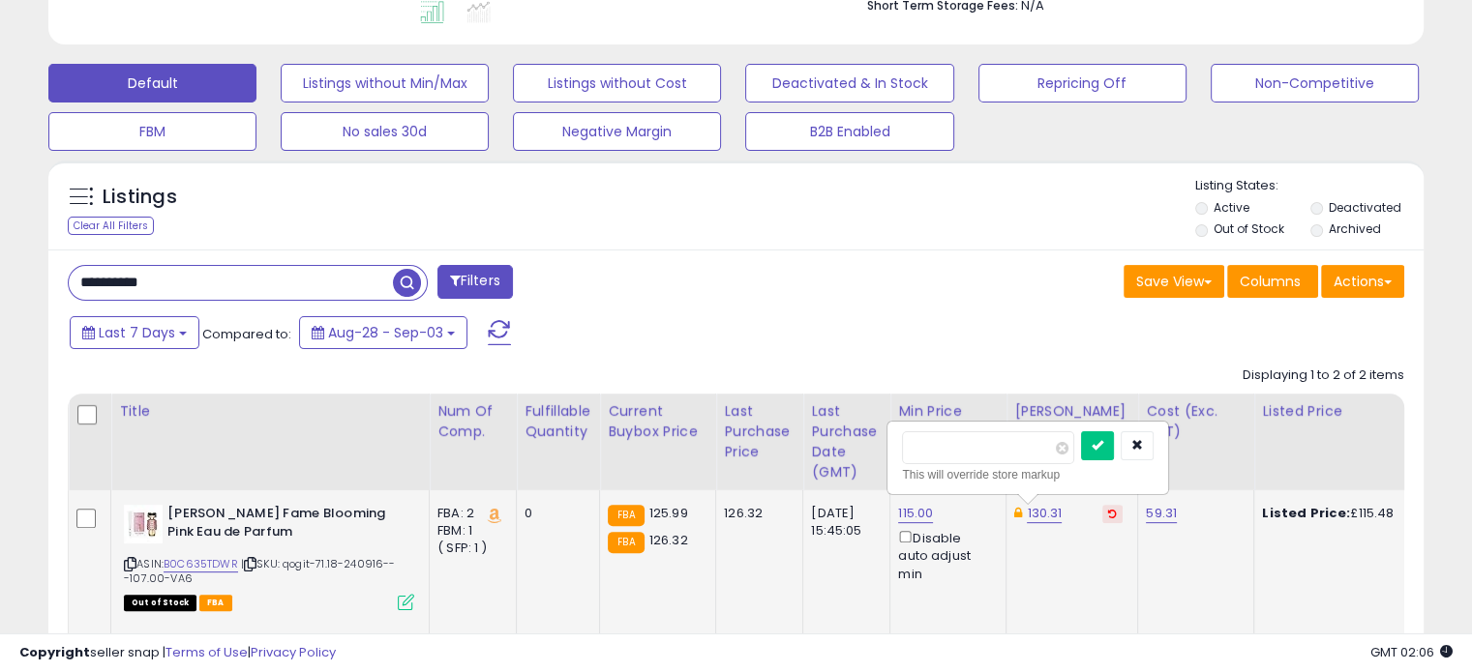 The height and width of the screenshot is (672, 1472). I want to click on button: Default, so click(152, 83).